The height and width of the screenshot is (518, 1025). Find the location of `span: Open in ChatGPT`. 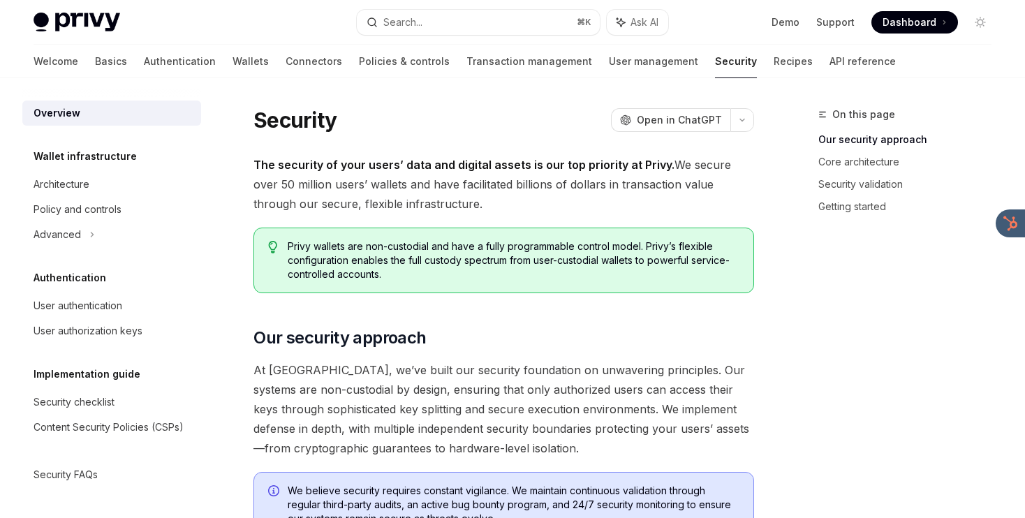

span: Open in ChatGPT is located at coordinates (679, 120).